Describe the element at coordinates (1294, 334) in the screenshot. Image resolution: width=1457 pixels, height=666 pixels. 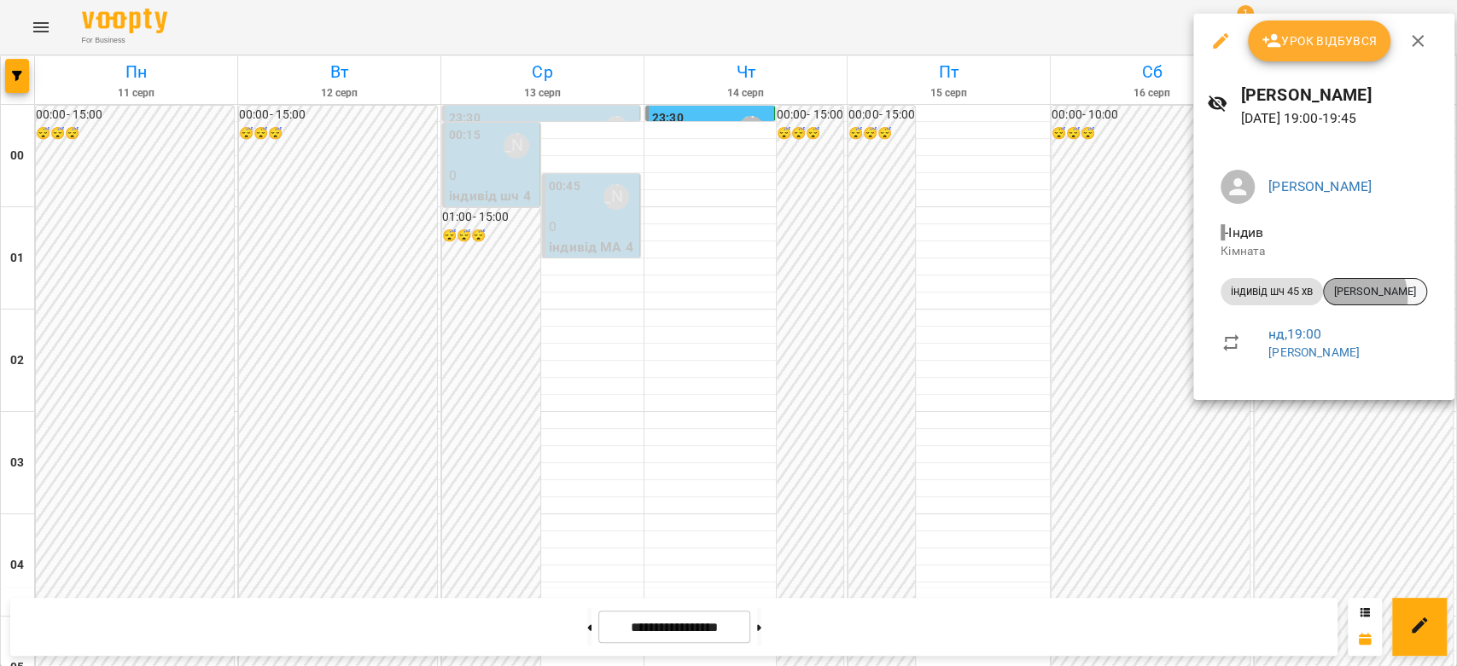
I see `a: нд , 19:00` at that location.